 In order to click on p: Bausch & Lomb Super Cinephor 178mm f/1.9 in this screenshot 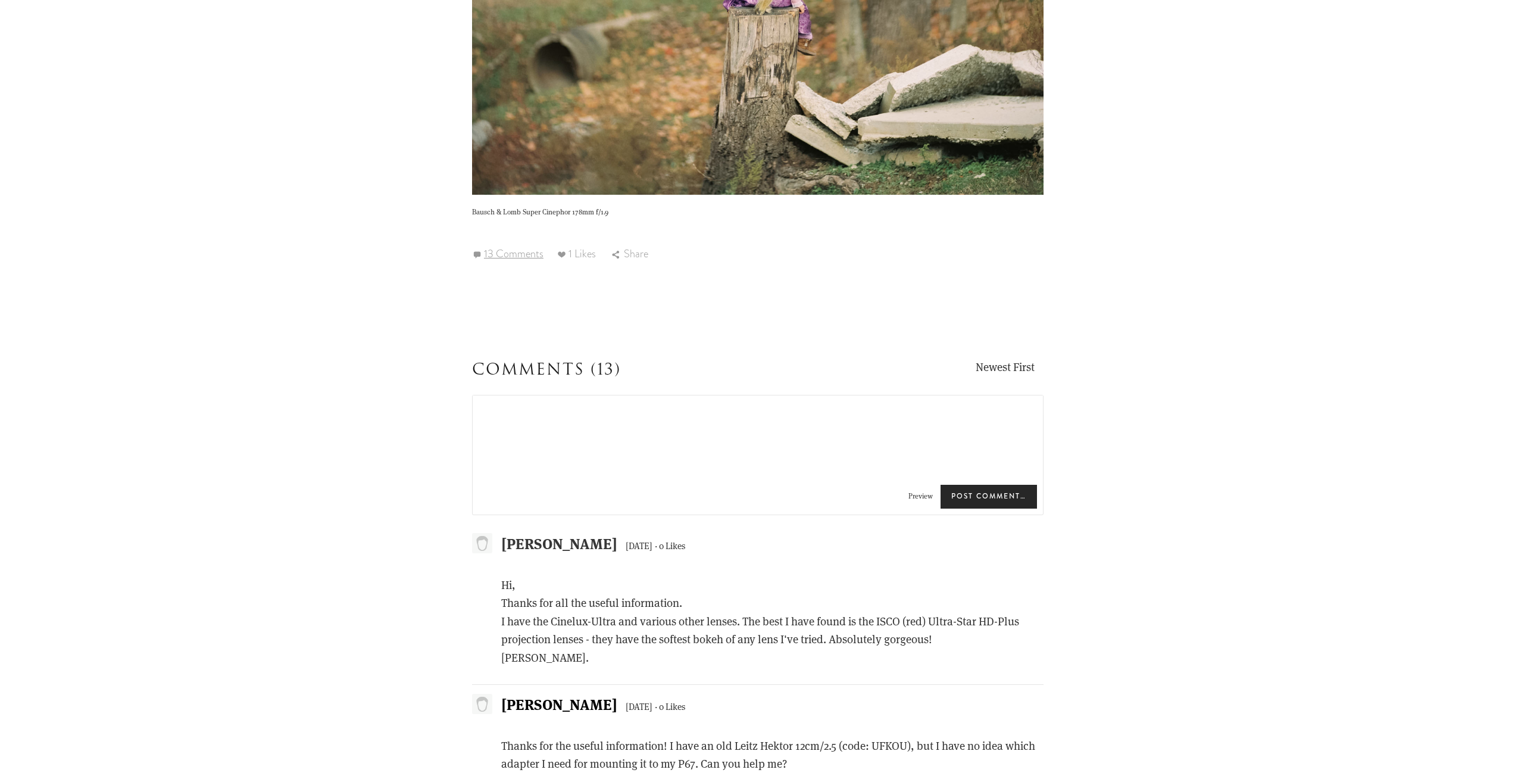, I will do `click(758, 211)`.